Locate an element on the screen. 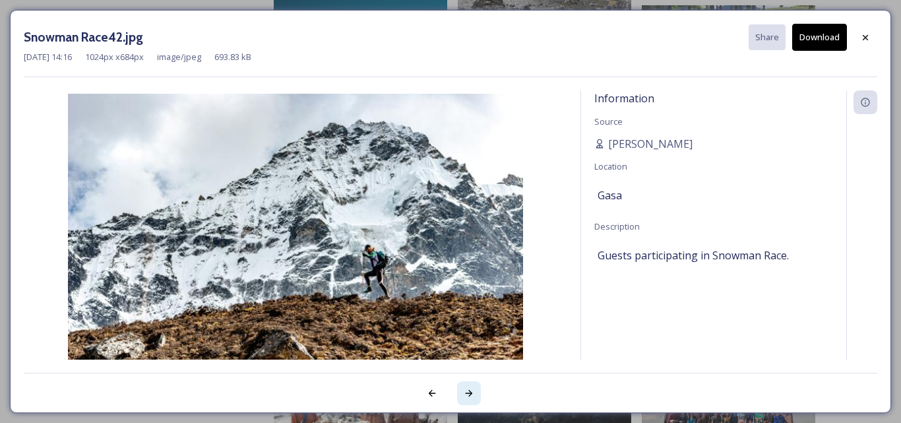  span: Source is located at coordinates (608, 121).